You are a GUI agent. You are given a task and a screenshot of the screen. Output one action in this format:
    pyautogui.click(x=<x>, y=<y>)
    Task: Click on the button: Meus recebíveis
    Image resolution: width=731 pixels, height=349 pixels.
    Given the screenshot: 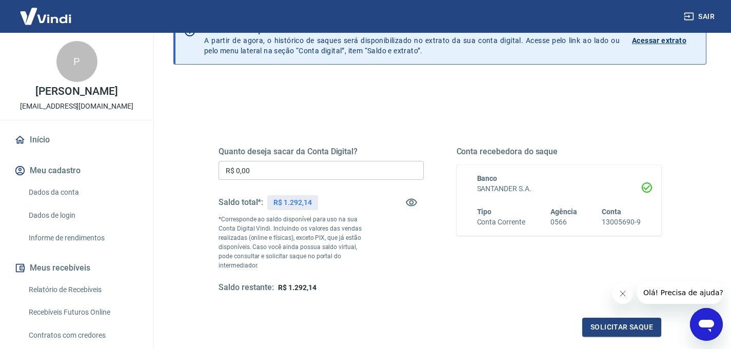 What is the action you would take?
    pyautogui.click(x=76, y=268)
    